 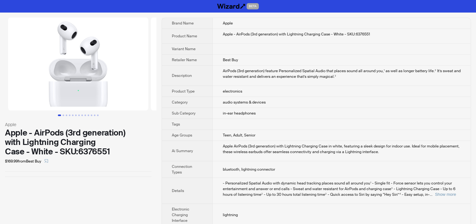 What do you see at coordinates (91, 115) in the screenshot?
I see `button: Go to slide 11` at bounding box center [91, 115].